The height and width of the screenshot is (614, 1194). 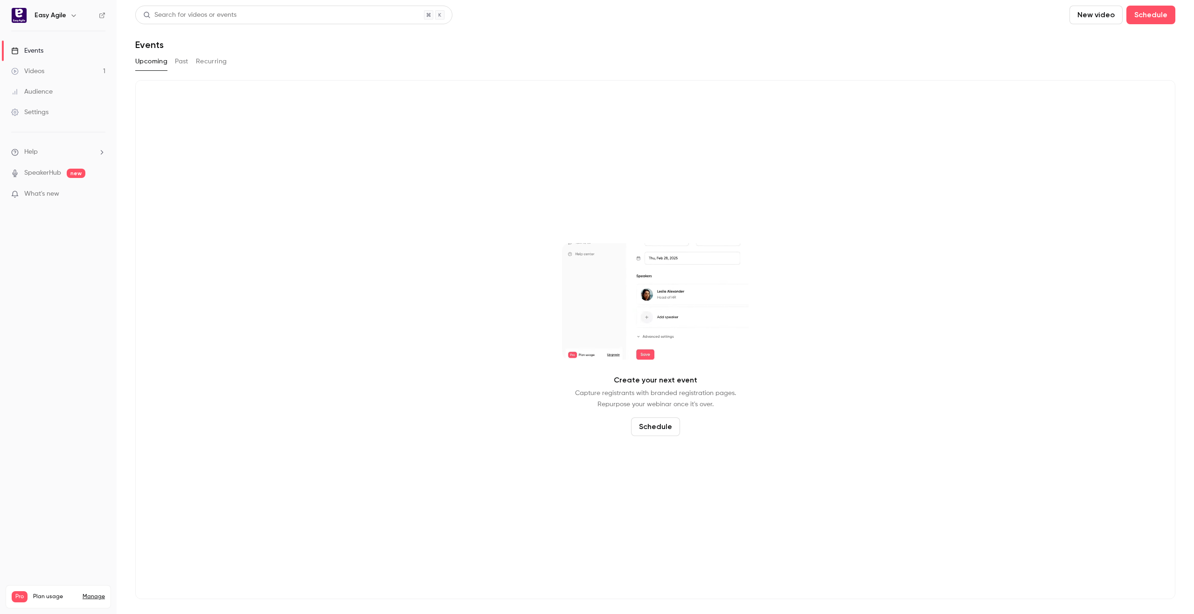 I want to click on span: Pro, so click(x=20, y=597).